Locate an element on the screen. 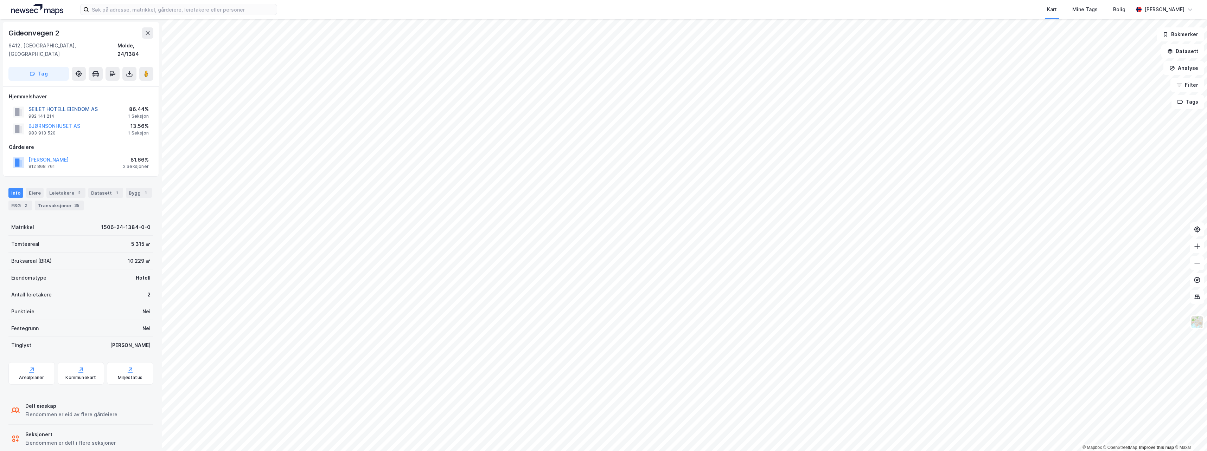  div: Bygg is located at coordinates (139, 193).